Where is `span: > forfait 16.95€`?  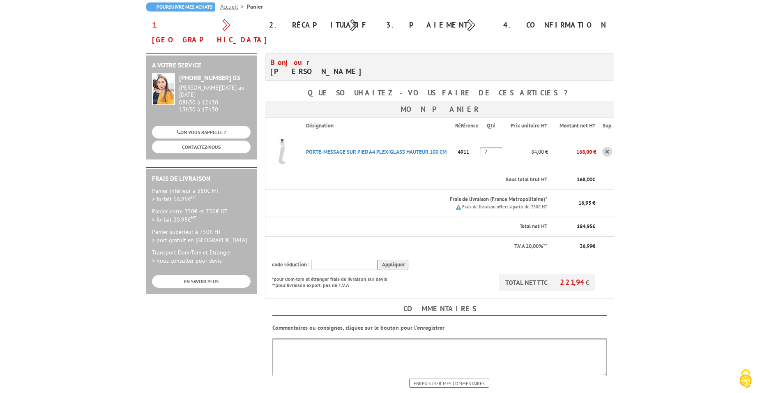 span: > forfait 16.95€ is located at coordinates (174, 199).